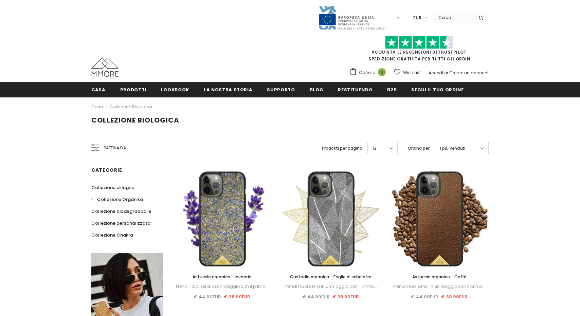 The height and width of the screenshot is (316, 580). What do you see at coordinates (133, 89) in the screenshot?
I see `a: Prodotti` at bounding box center [133, 89].